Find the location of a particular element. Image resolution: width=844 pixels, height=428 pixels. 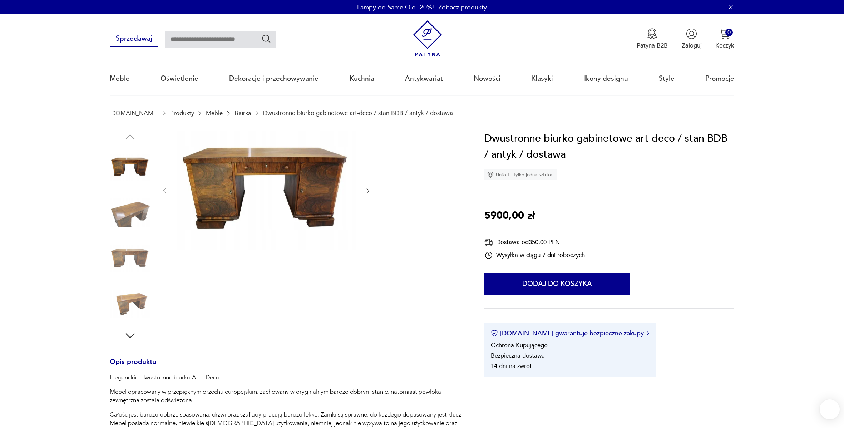

button: Zaloguj is located at coordinates (692, 39).